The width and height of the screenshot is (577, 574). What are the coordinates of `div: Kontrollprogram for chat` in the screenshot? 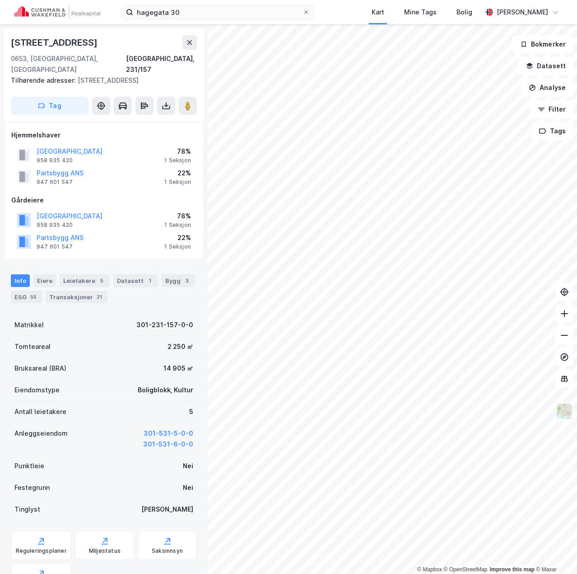 It's located at (555, 552).